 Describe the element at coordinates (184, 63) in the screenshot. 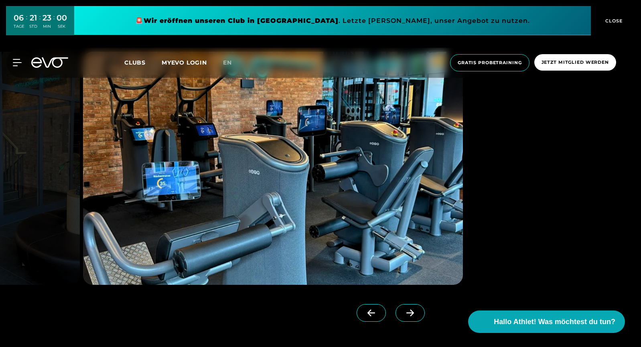

I see `a: MYEVO LOGIN` at that location.